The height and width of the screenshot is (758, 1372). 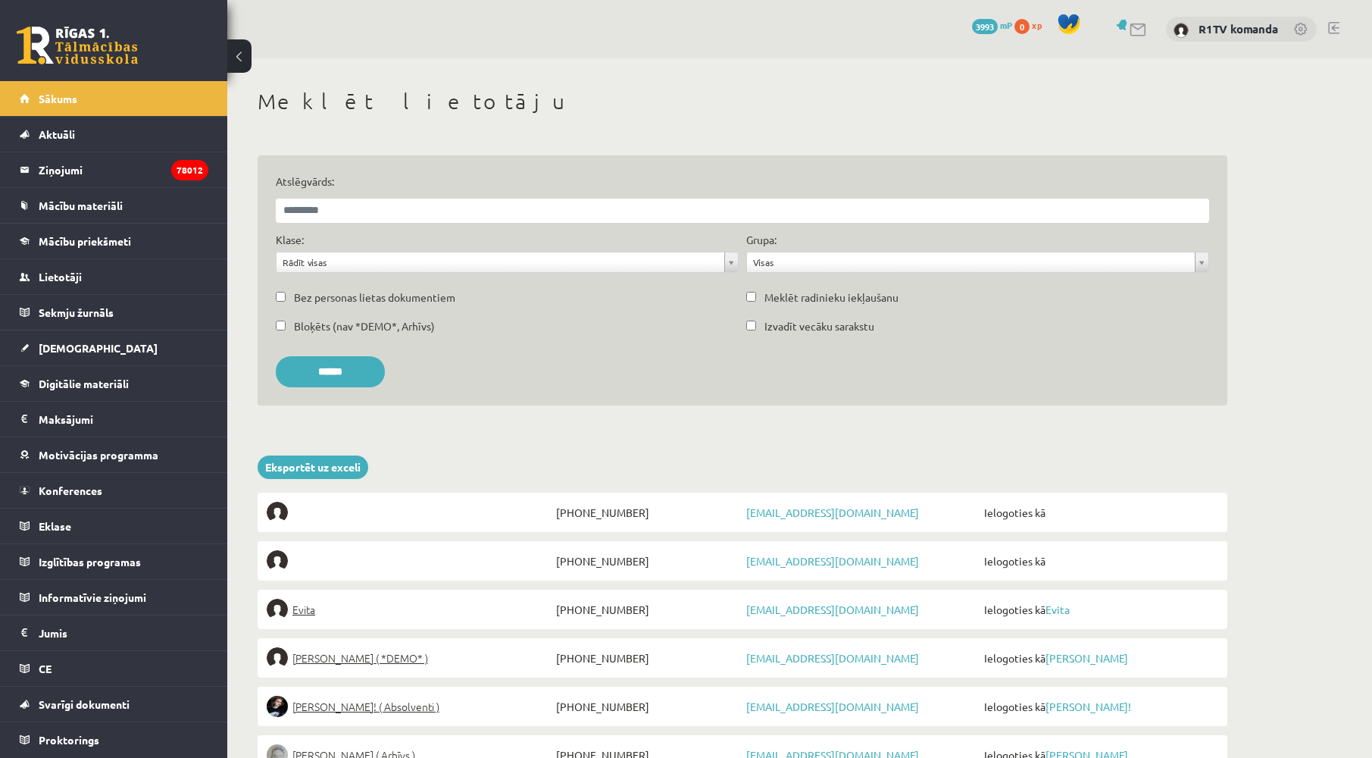 What do you see at coordinates (69, 739) in the screenshot?
I see `span: Proktorings` at bounding box center [69, 739].